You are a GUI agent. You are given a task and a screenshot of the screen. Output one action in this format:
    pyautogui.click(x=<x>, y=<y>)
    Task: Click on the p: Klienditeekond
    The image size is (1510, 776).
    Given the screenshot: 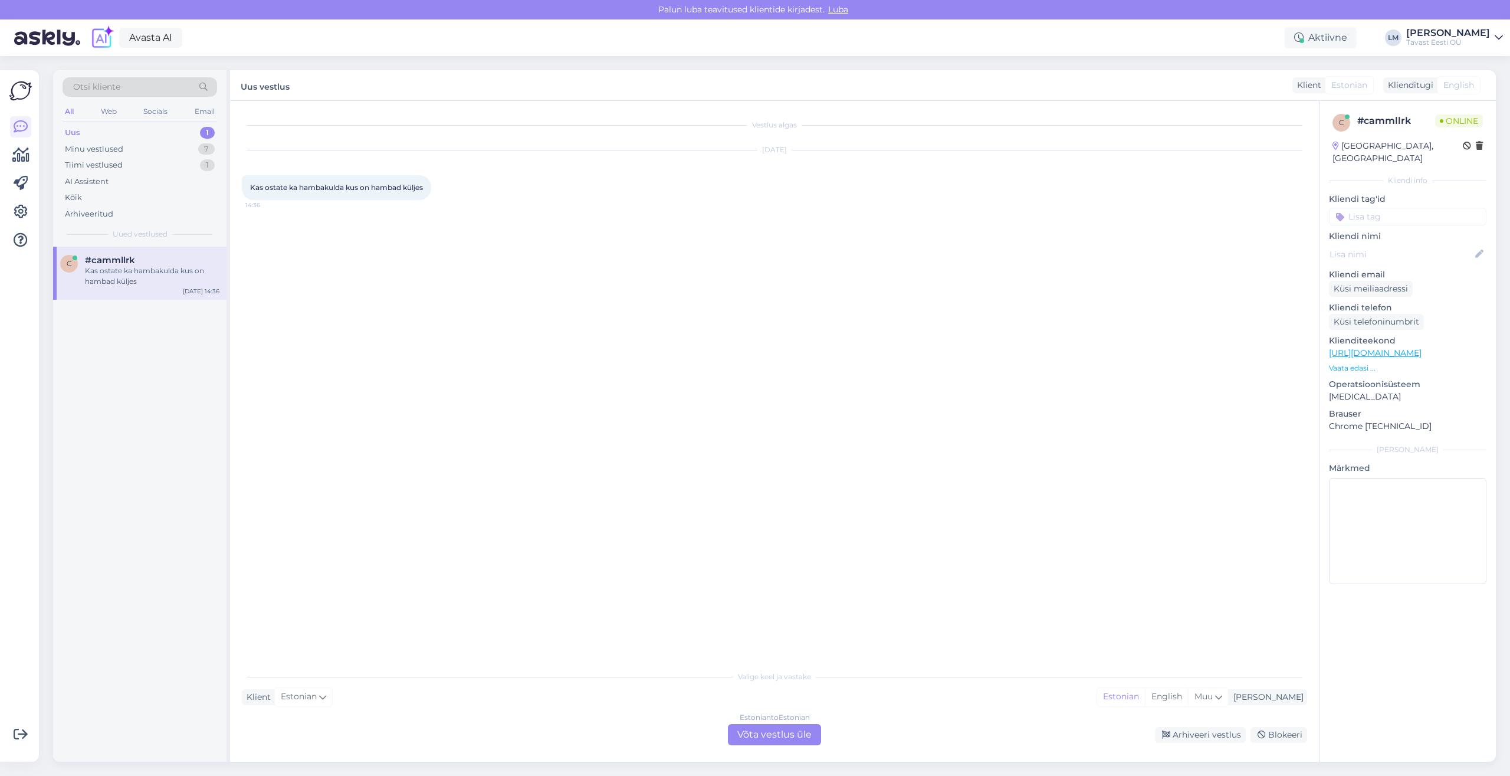 What is the action you would take?
    pyautogui.click(x=1407, y=340)
    